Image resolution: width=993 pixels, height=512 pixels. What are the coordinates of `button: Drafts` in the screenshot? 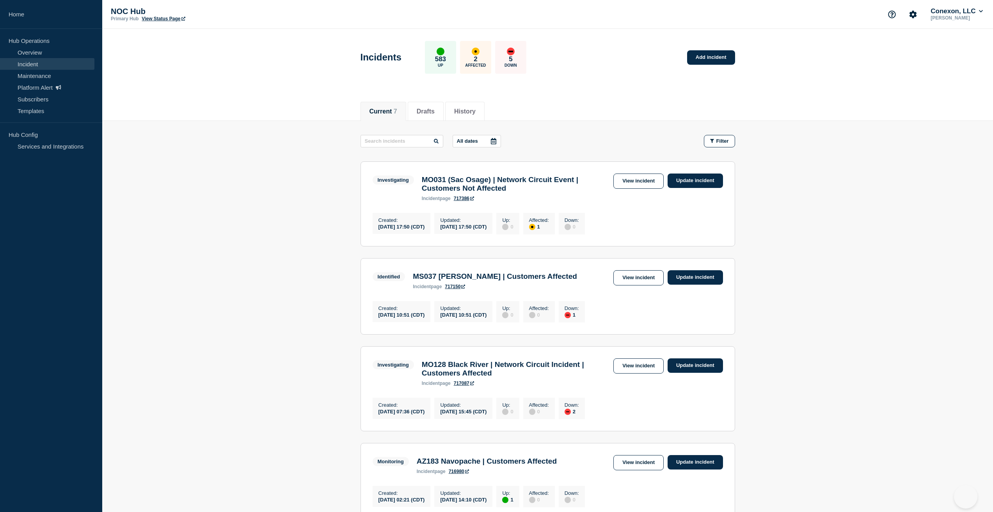 It's located at (426, 112).